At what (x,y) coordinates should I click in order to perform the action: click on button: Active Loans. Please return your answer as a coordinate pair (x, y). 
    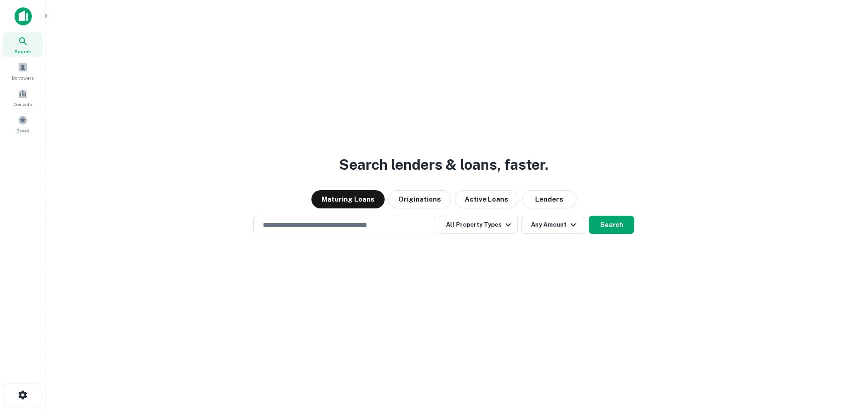
    Looking at the image, I should click on (487, 199).